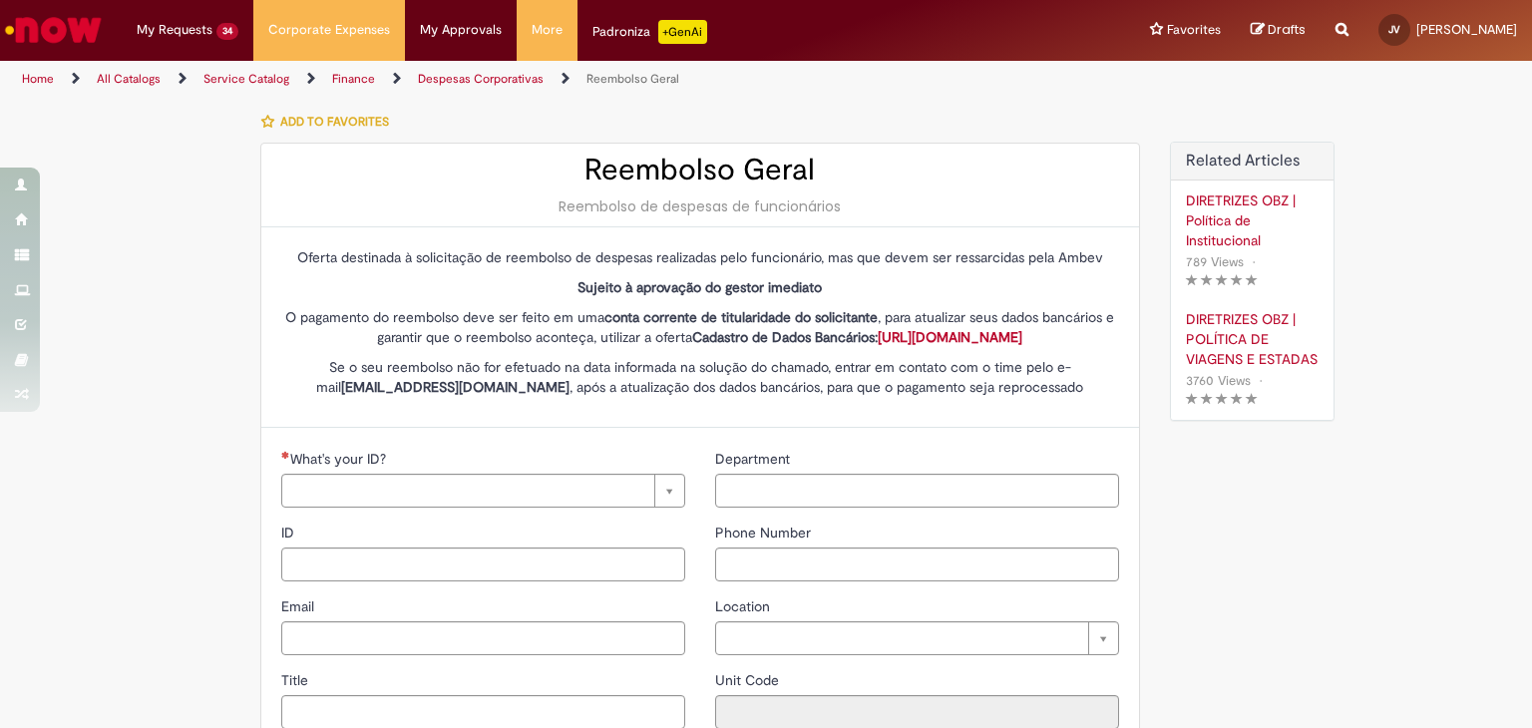  What do you see at coordinates (511, 79) in the screenshot?
I see `ul: Page breadcrumbs` at bounding box center [511, 79].